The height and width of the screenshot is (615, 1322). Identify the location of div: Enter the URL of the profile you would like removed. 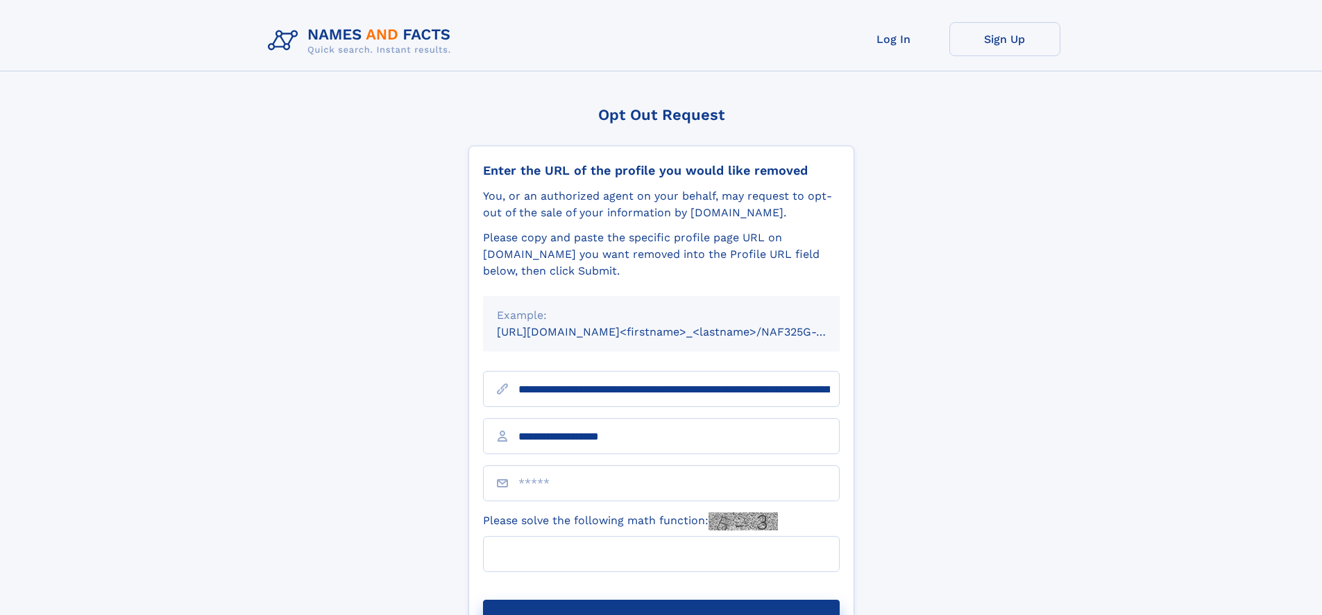
(661, 171).